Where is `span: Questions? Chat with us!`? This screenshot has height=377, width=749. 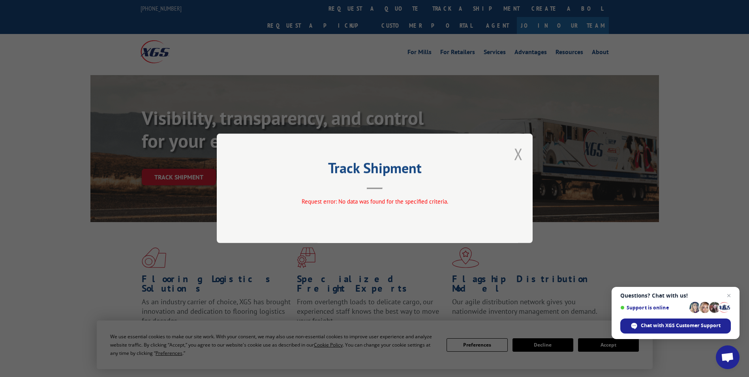 span: Questions? Chat with us! is located at coordinates (676, 295).